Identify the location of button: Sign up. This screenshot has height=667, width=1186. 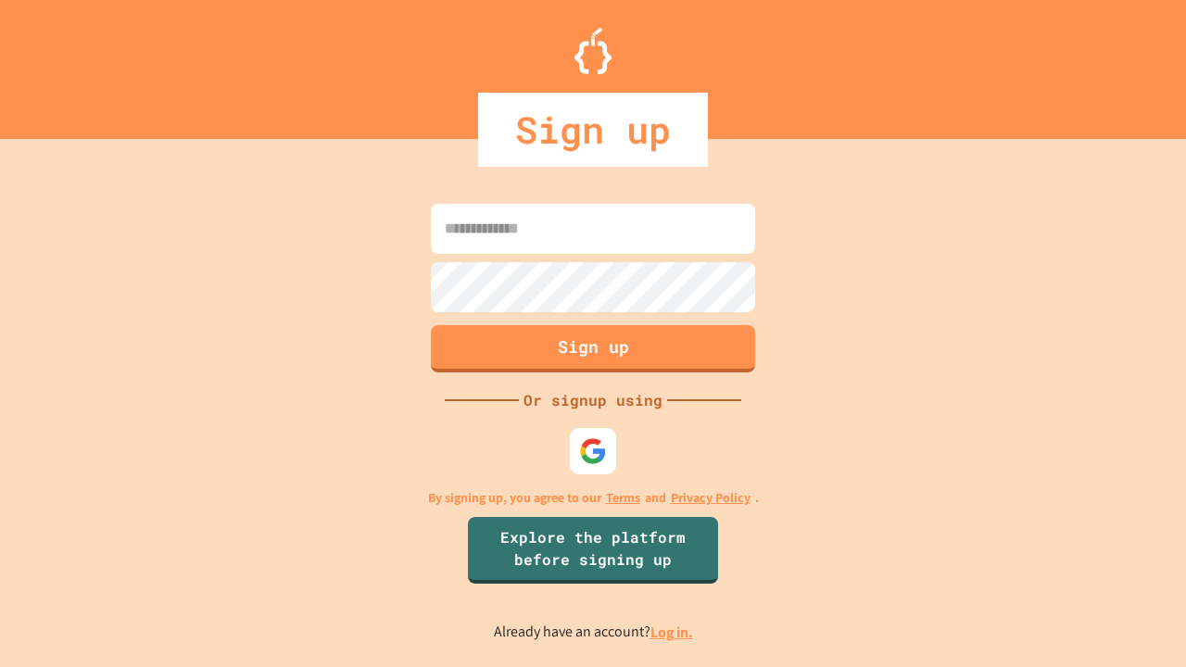
(593, 348).